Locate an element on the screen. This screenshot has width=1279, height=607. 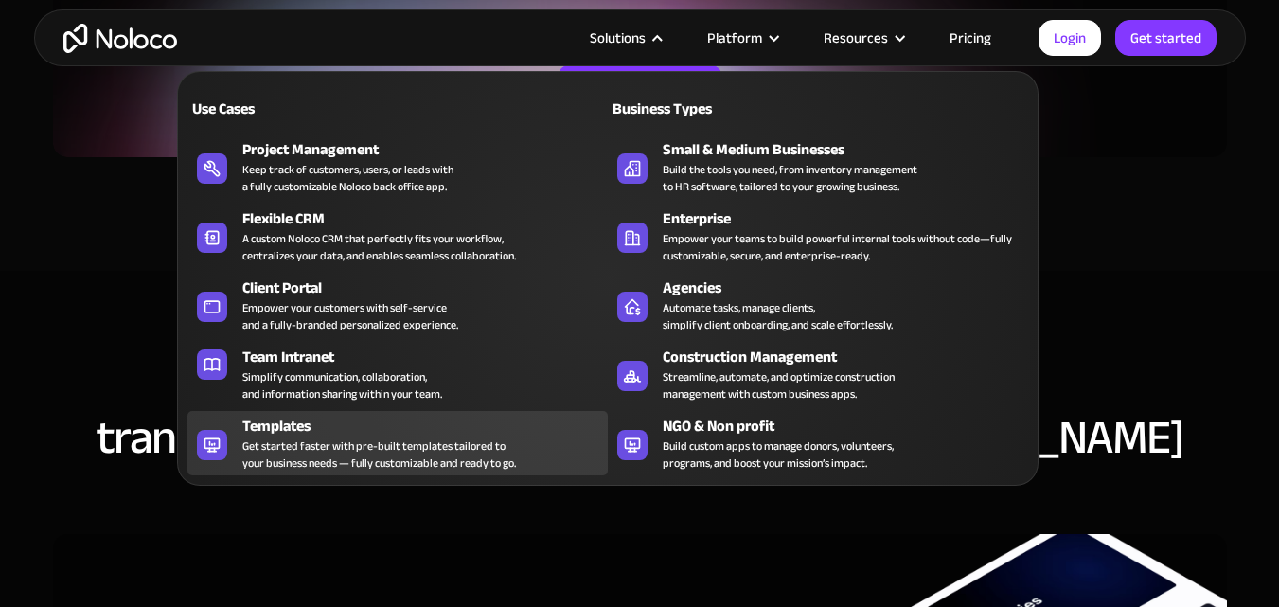
a: Source reference 128550295: is located at coordinates (273, 257).